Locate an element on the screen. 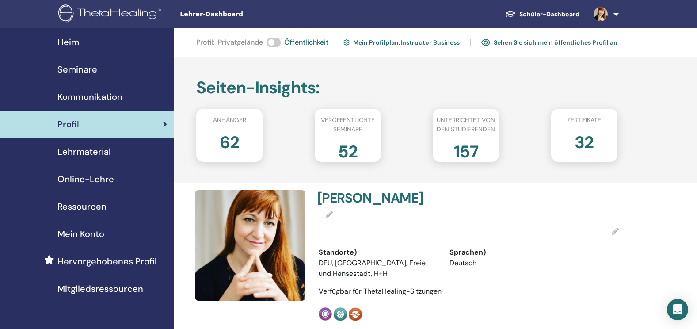 The width and height of the screenshot is (697, 329). img: graduation-cap-white.svg is located at coordinates (510, 14).